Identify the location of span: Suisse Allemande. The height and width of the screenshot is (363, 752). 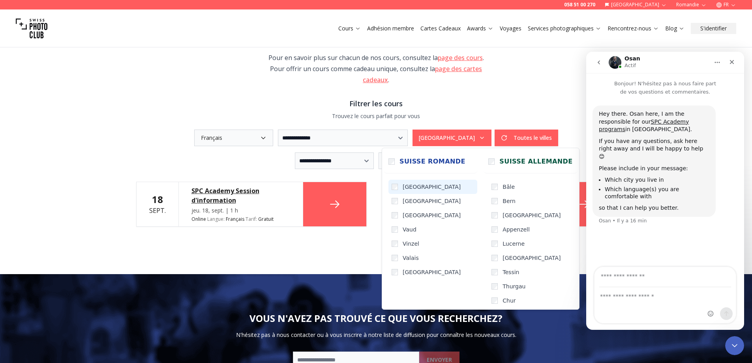
(536, 161).